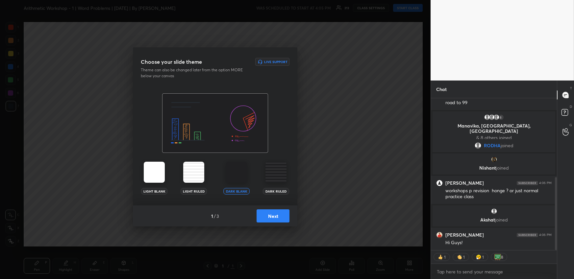 Image resolution: width=574 pixels, height=279 pixels. I want to click on p: Akshat, so click(494, 220).